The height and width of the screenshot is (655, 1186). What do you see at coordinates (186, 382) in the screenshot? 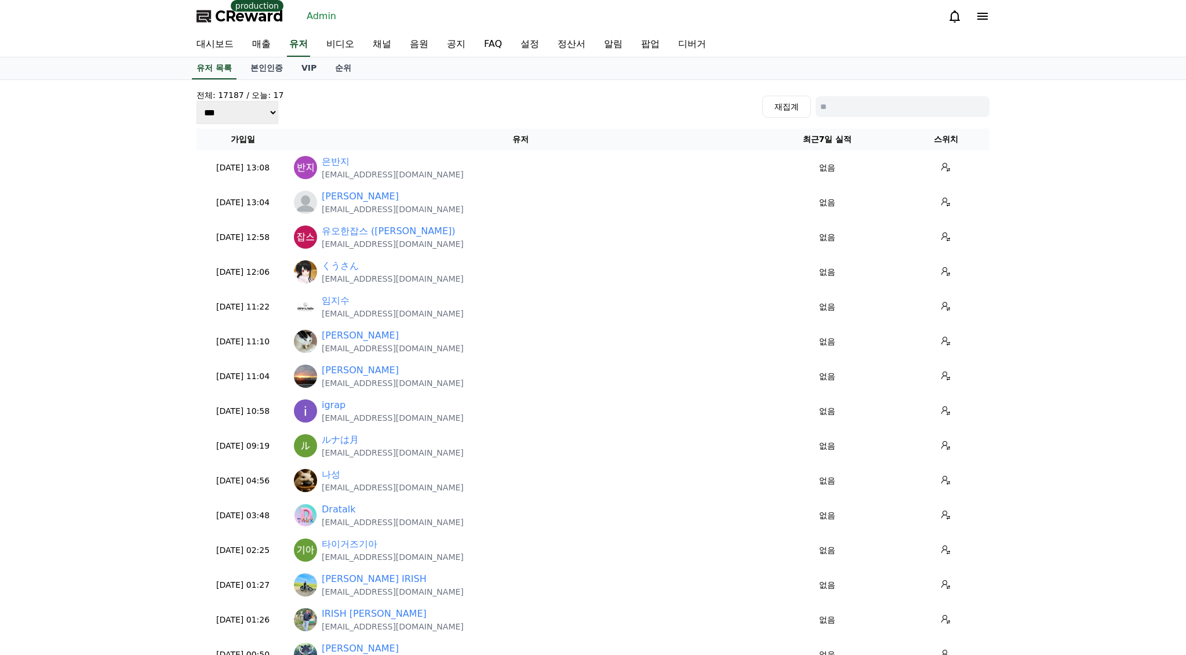
I see `a: Settings` at bounding box center [186, 382].